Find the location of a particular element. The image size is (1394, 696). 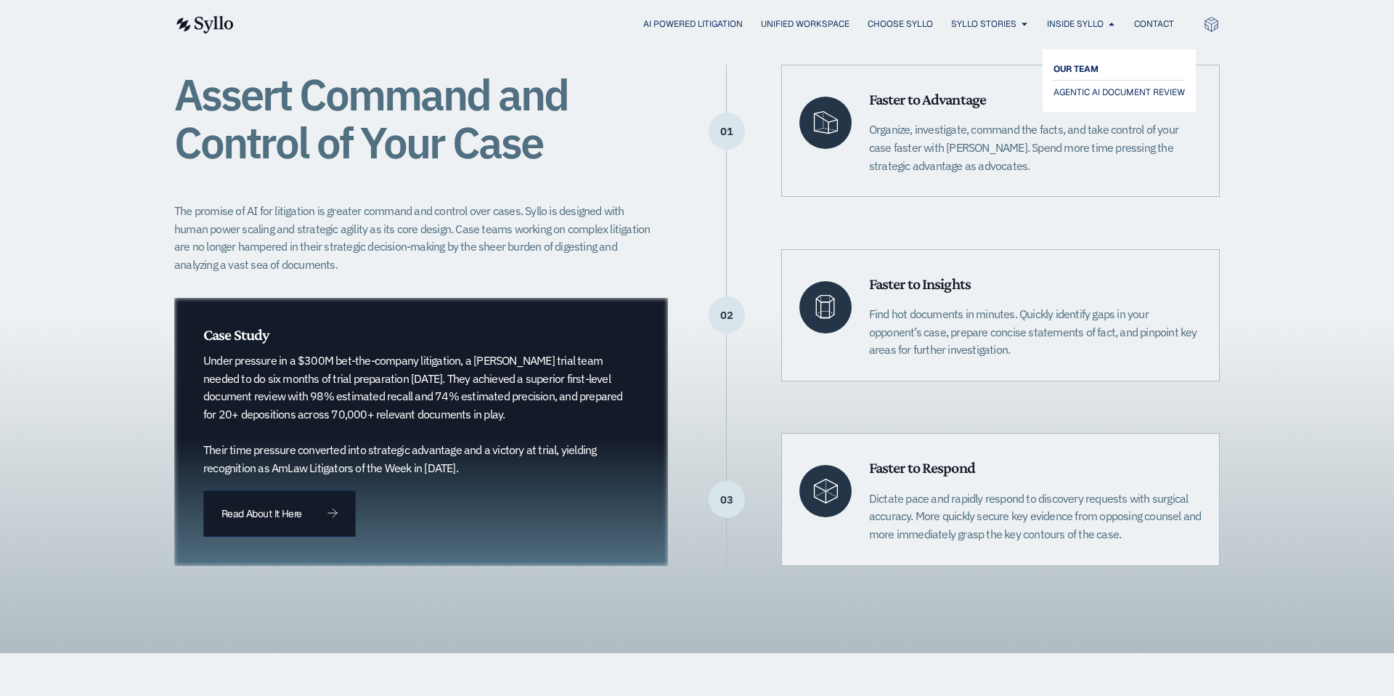

a: Choose Syllo is located at coordinates (900, 24).